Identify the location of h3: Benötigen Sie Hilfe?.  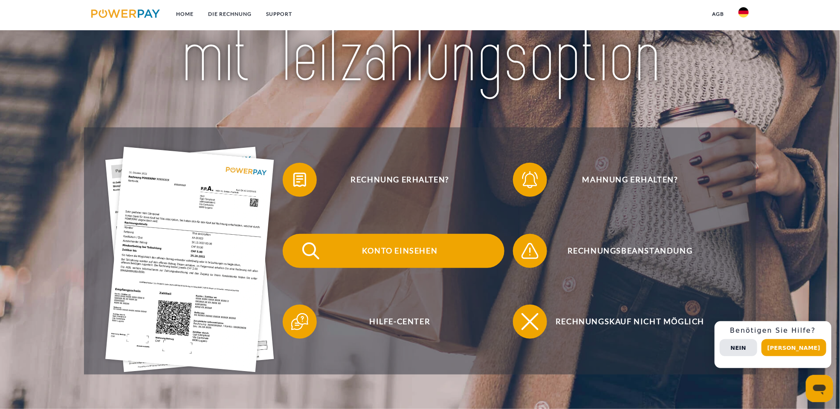
(773, 331).